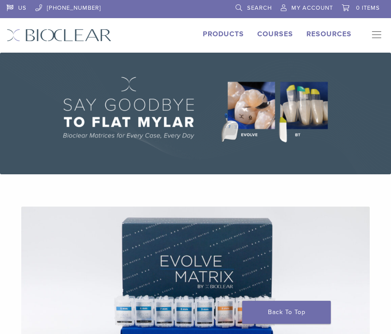  Describe the element at coordinates (259, 8) in the screenshot. I see `span: Search` at that location.